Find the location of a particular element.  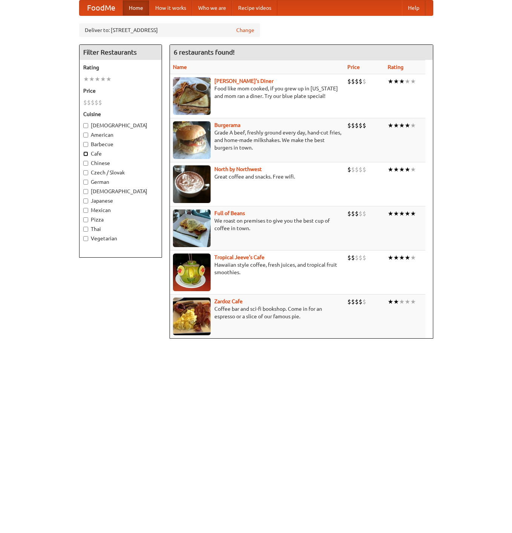

input: Vegetarian is located at coordinates (85, 238).